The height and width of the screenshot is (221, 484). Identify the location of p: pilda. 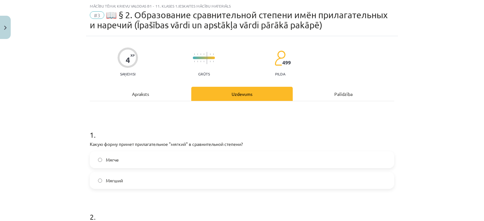
(280, 74).